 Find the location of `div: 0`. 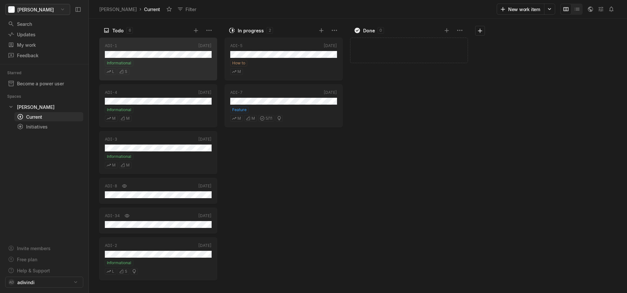

div: 0 is located at coordinates (381, 30).